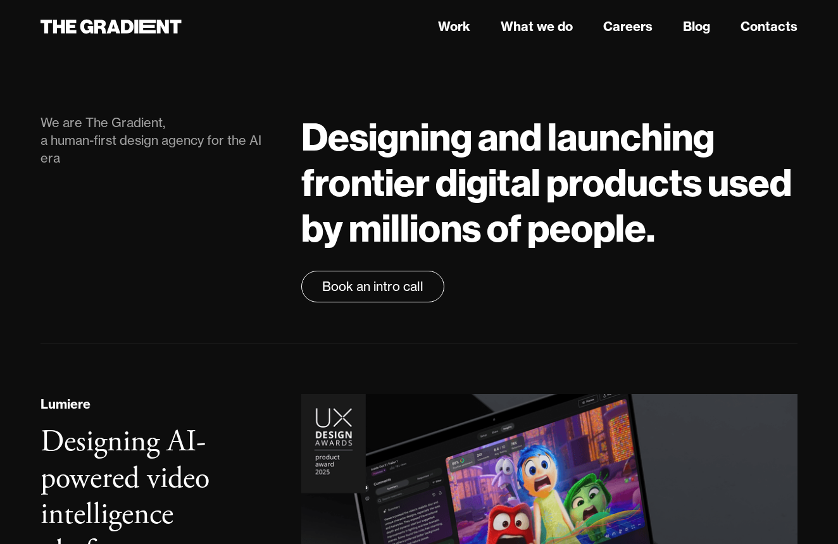 This screenshot has width=838, height=544. What do you see at coordinates (454, 27) in the screenshot?
I see `a: Work` at bounding box center [454, 27].